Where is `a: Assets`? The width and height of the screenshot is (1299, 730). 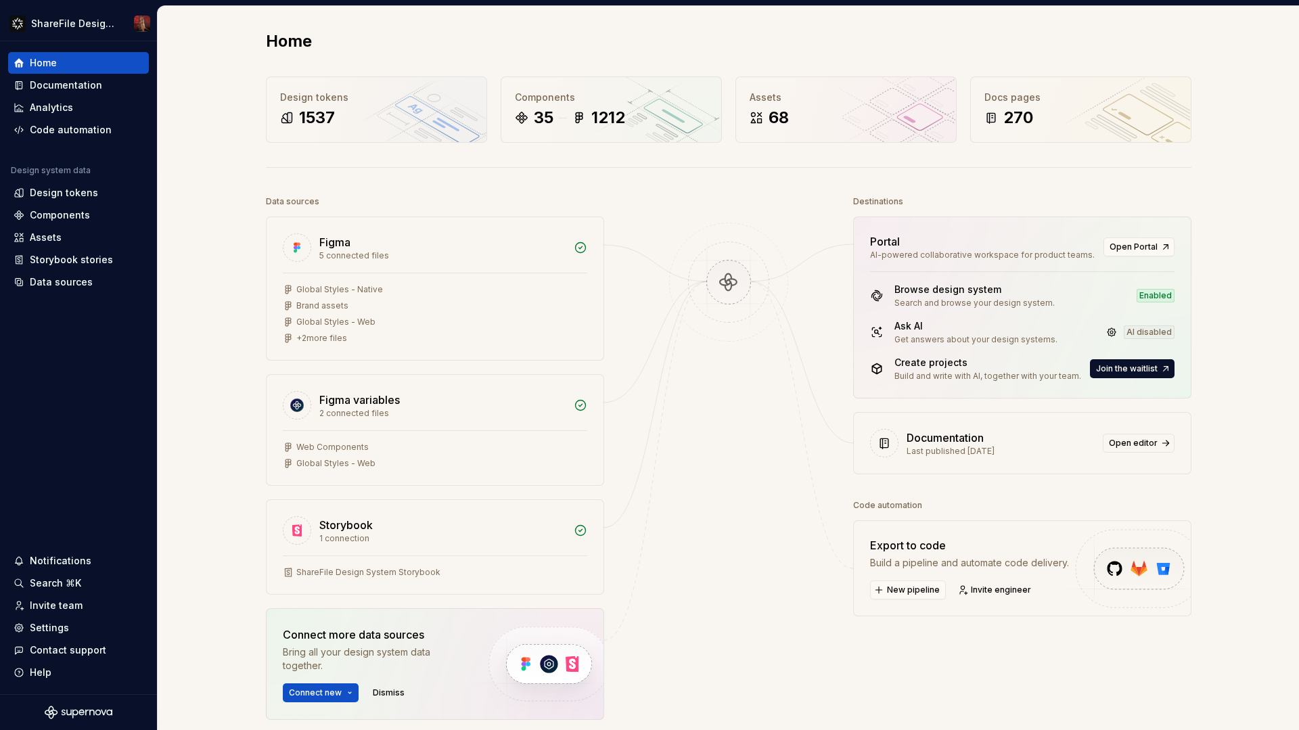 a: Assets is located at coordinates (78, 237).